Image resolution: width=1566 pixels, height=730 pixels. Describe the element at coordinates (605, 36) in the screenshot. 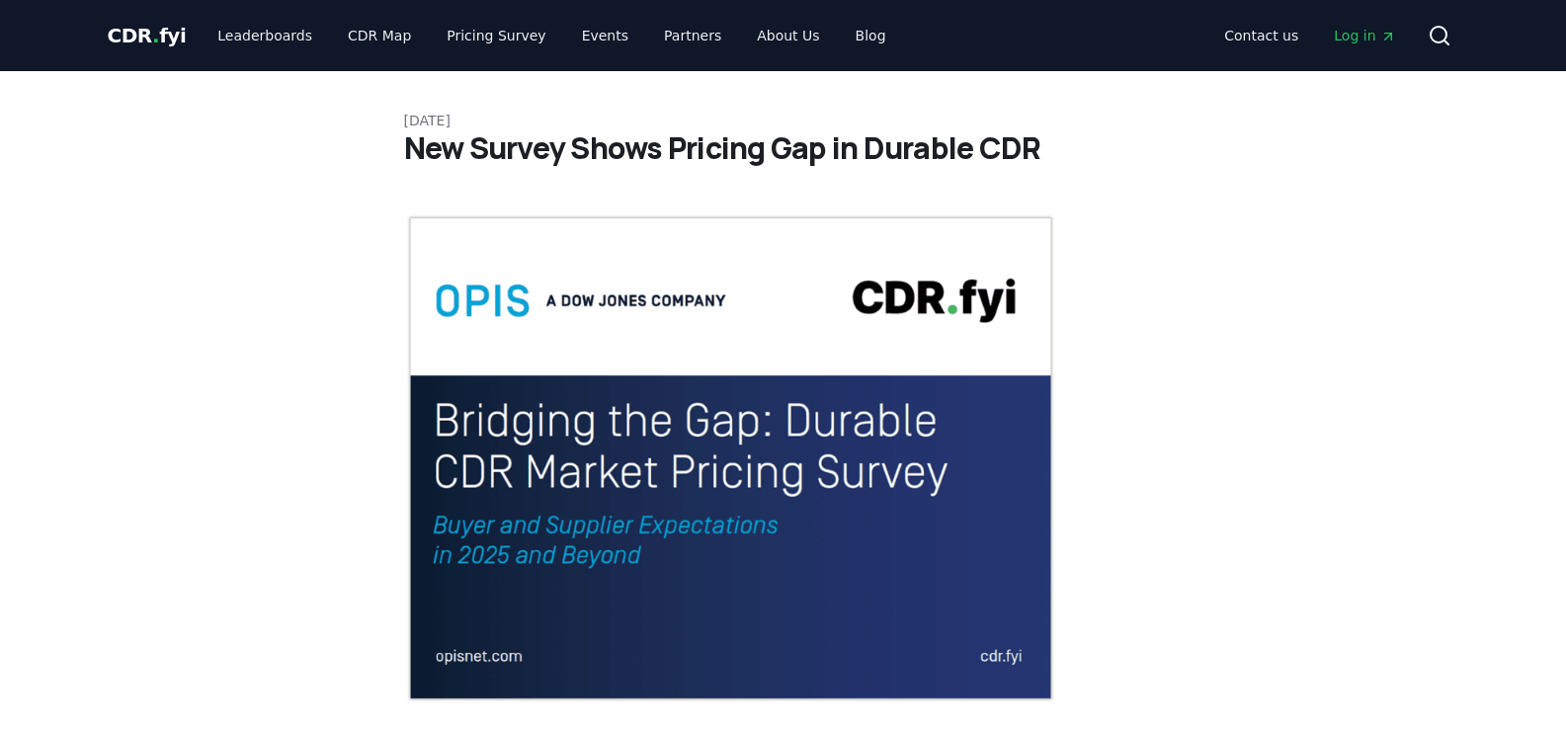

I see `a: Events` at that location.